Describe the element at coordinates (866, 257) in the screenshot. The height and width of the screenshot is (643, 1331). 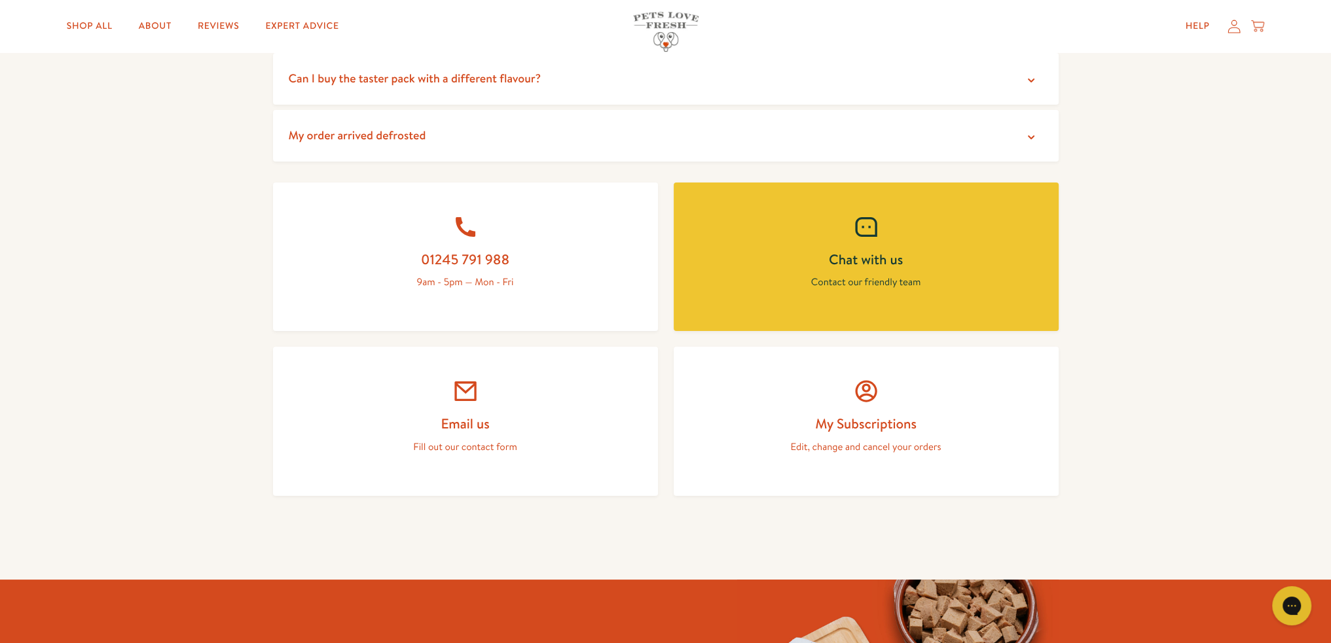
I see `a: Chat with us Contact our friendly team` at that location.